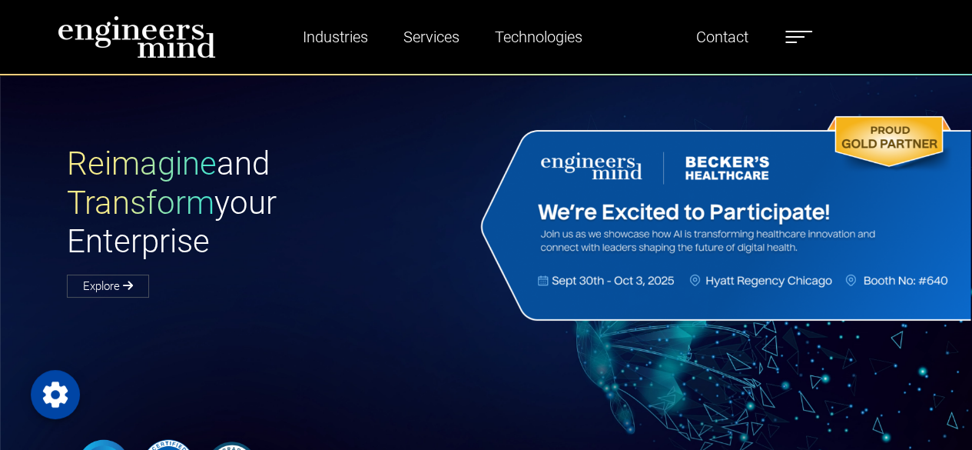 This screenshot has height=450, width=972. Describe the element at coordinates (335, 37) in the screenshot. I see `a: Industries` at that location.